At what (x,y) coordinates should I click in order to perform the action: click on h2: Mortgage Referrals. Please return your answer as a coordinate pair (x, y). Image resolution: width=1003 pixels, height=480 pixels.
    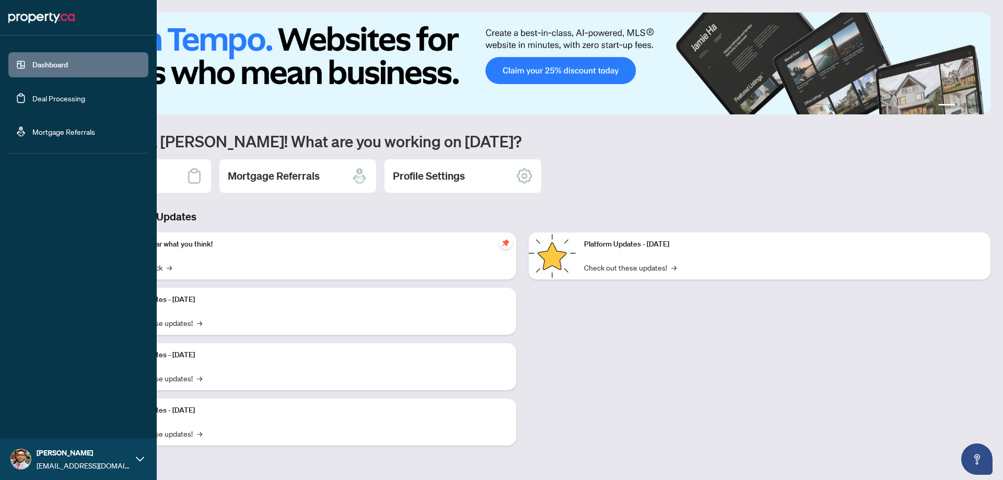
    Looking at the image, I should click on (274, 176).